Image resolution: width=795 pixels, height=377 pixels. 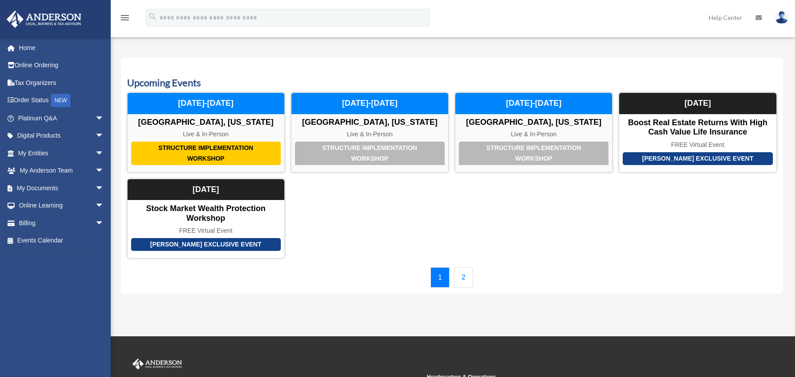 I want to click on i: search, so click(x=153, y=17).